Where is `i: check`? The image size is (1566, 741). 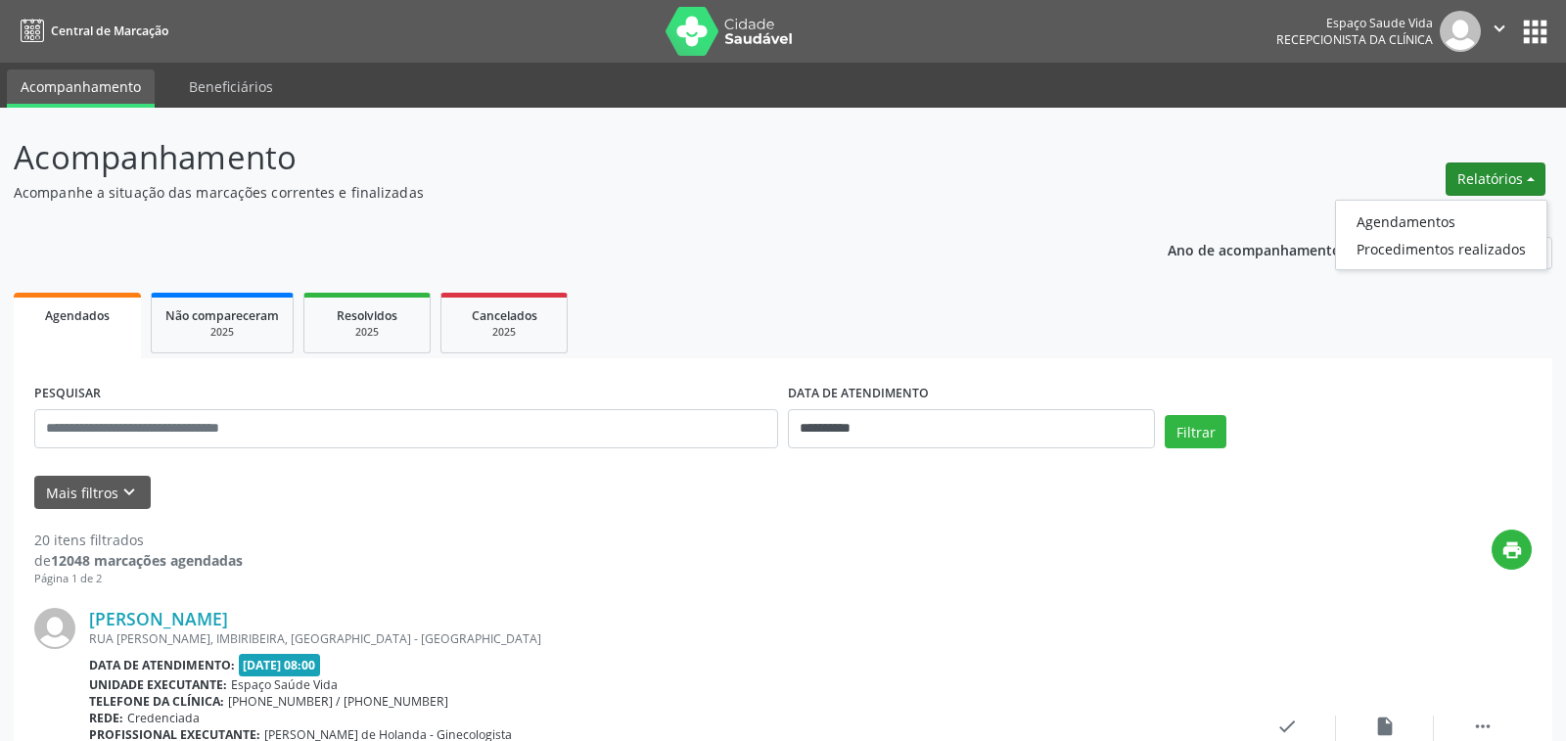
i: check is located at coordinates (1287, 726).